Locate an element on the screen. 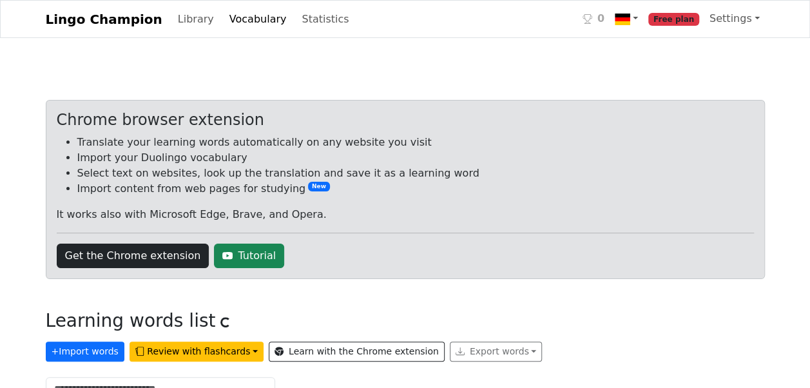 This screenshot has width=810, height=388. li: Import your Duolingo vocabulary is located at coordinates (415, 158).